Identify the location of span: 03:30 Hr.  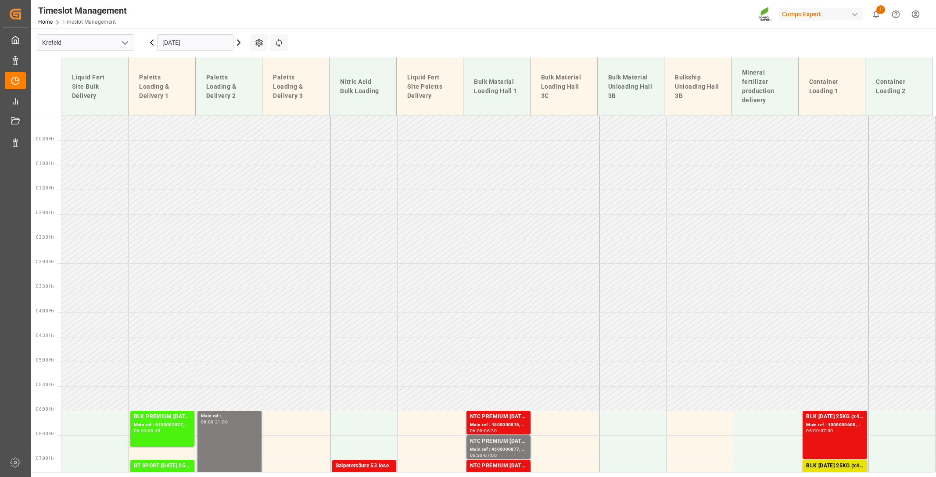
(45, 286).